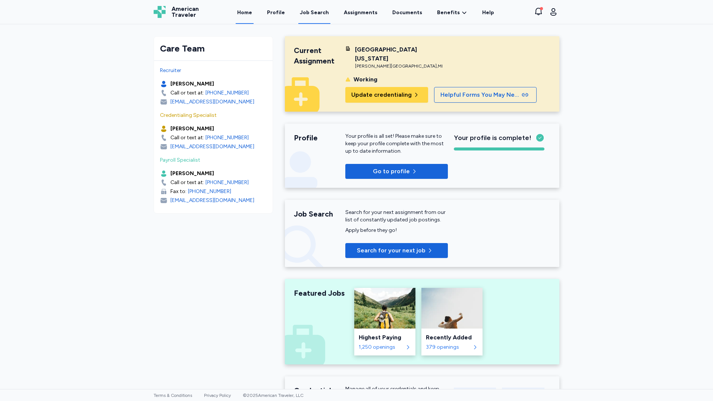 The width and height of the screenshot is (713, 401). Describe the element at coordinates (217, 395) in the screenshot. I see `a: Privacy Policy` at that location.